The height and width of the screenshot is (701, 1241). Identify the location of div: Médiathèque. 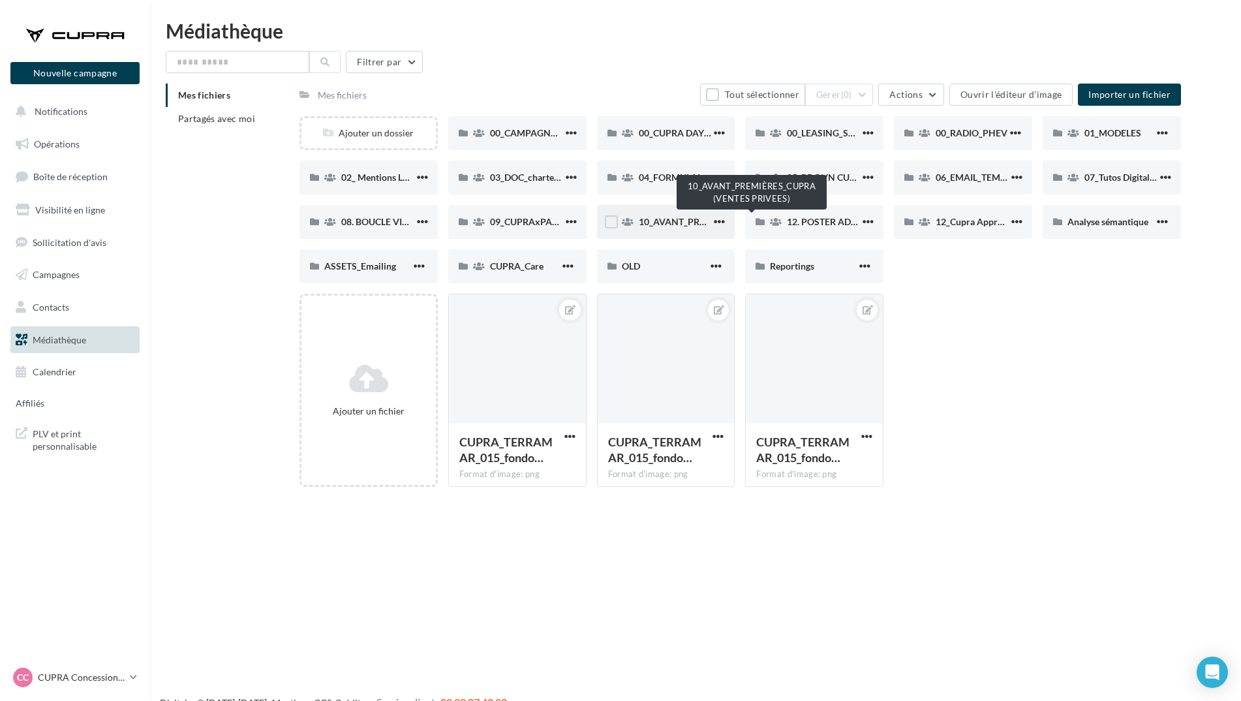
(696, 31).